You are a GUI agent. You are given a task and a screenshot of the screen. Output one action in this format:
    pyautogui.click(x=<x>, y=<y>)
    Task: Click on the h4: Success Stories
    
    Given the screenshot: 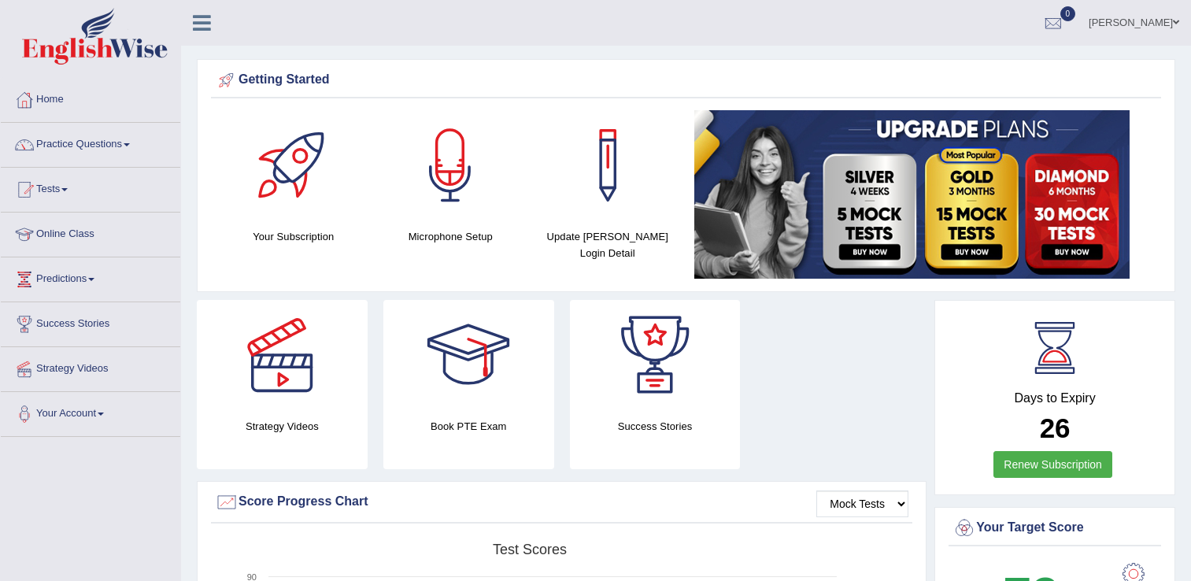 What is the action you would take?
    pyautogui.click(x=655, y=426)
    